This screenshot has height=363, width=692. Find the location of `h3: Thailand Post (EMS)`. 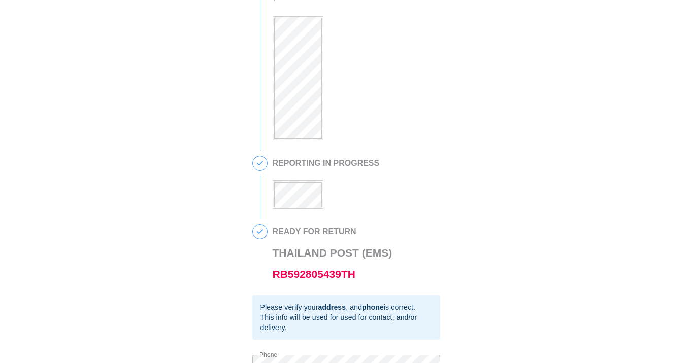

h3: Thailand Post (EMS) is located at coordinates (332, 264).